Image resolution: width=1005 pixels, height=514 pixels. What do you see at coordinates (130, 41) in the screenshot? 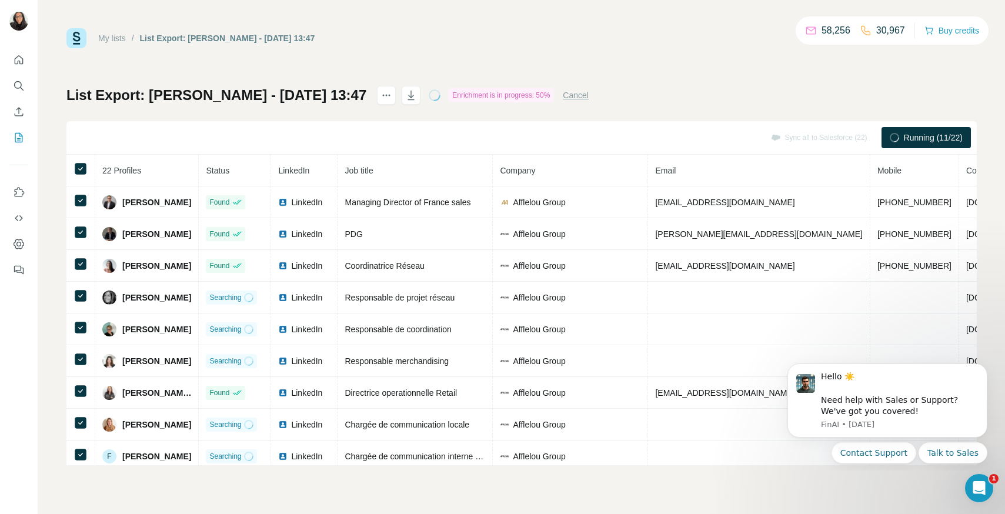
I see `div: Hello ☀️ ​ Need help with Sales or Support? We've got you covered!` at bounding box center [130, 41].